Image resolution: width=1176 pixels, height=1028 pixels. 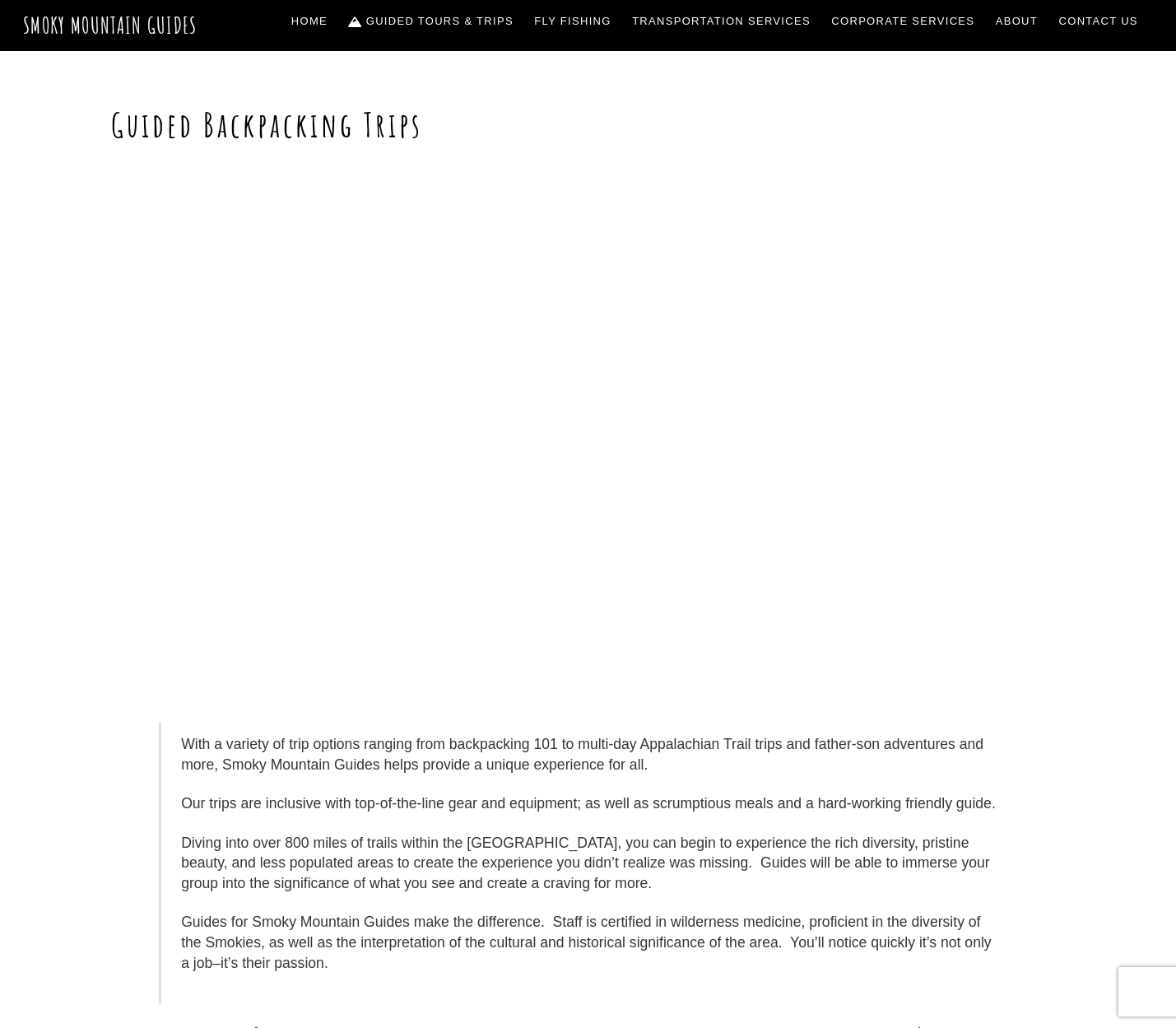 I want to click on a: About, so click(x=1016, y=21).